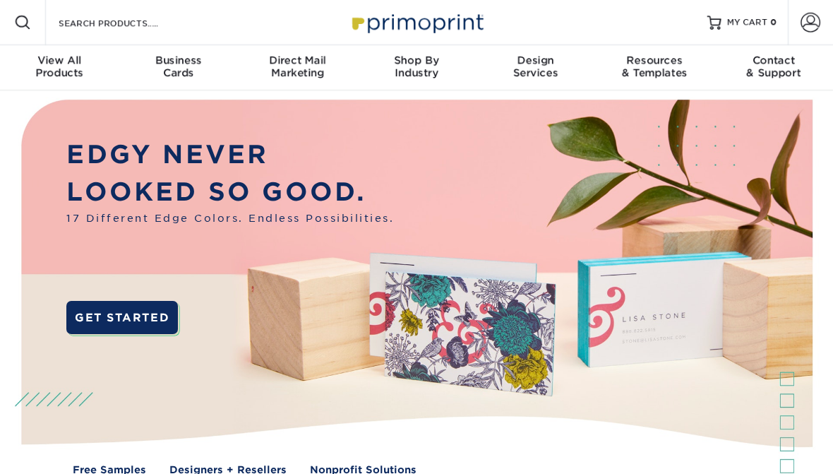  Describe the element at coordinates (535, 68) in the screenshot. I see `a: DesignServices` at that location.